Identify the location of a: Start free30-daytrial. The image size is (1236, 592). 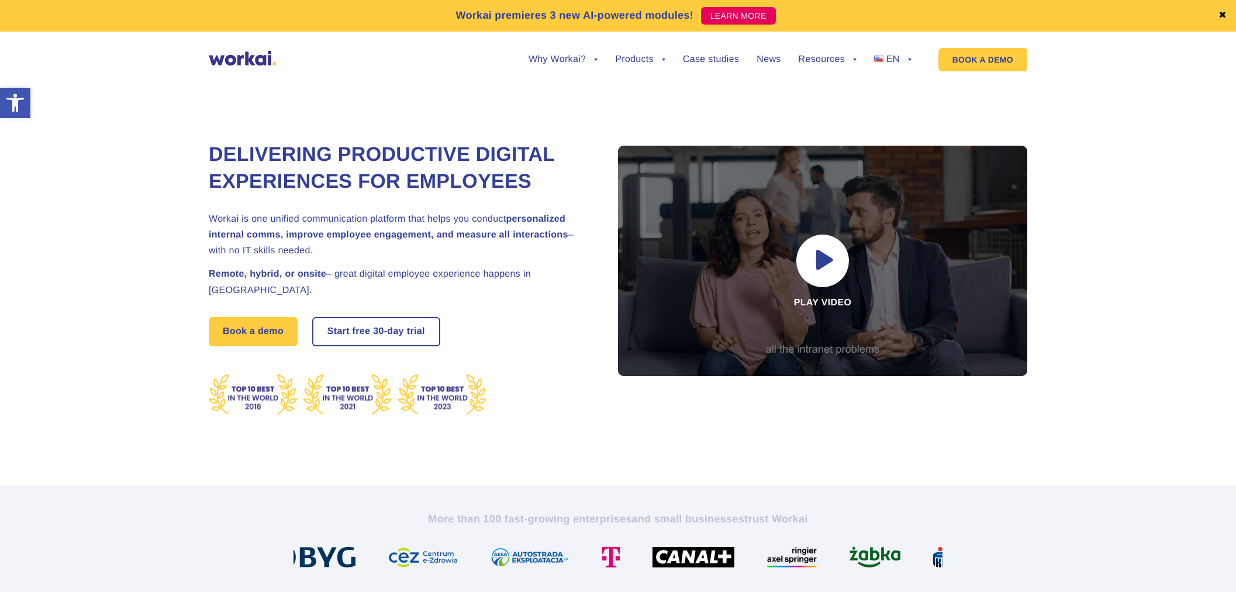
(376, 332).